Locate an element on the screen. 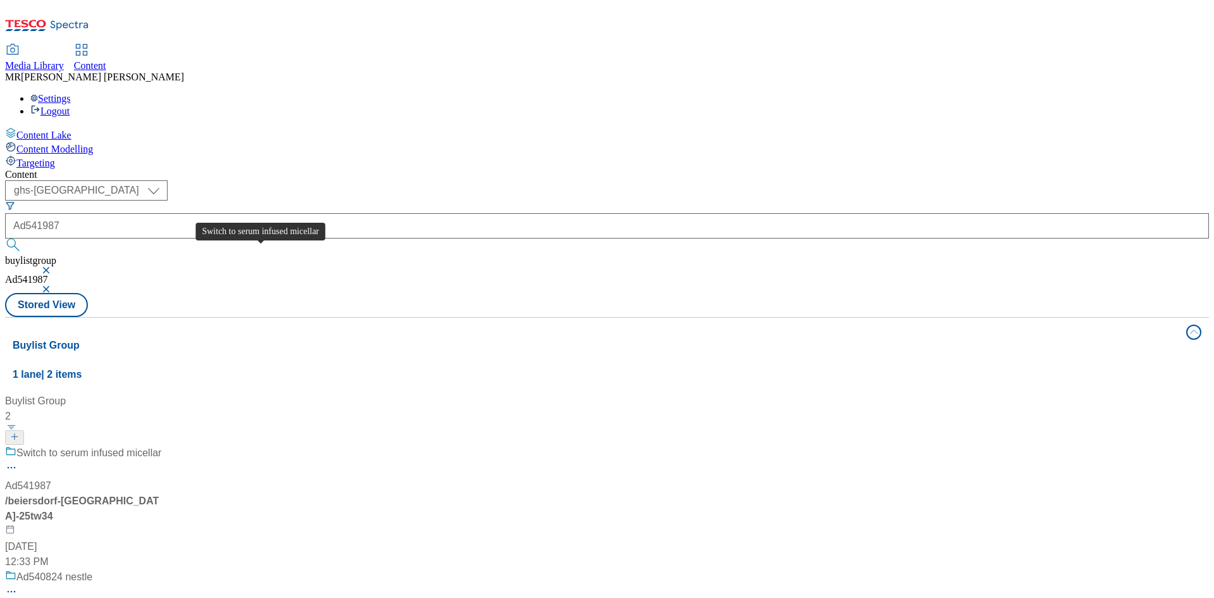 This screenshot has width=1214, height=598. input: Search is located at coordinates (607, 226).